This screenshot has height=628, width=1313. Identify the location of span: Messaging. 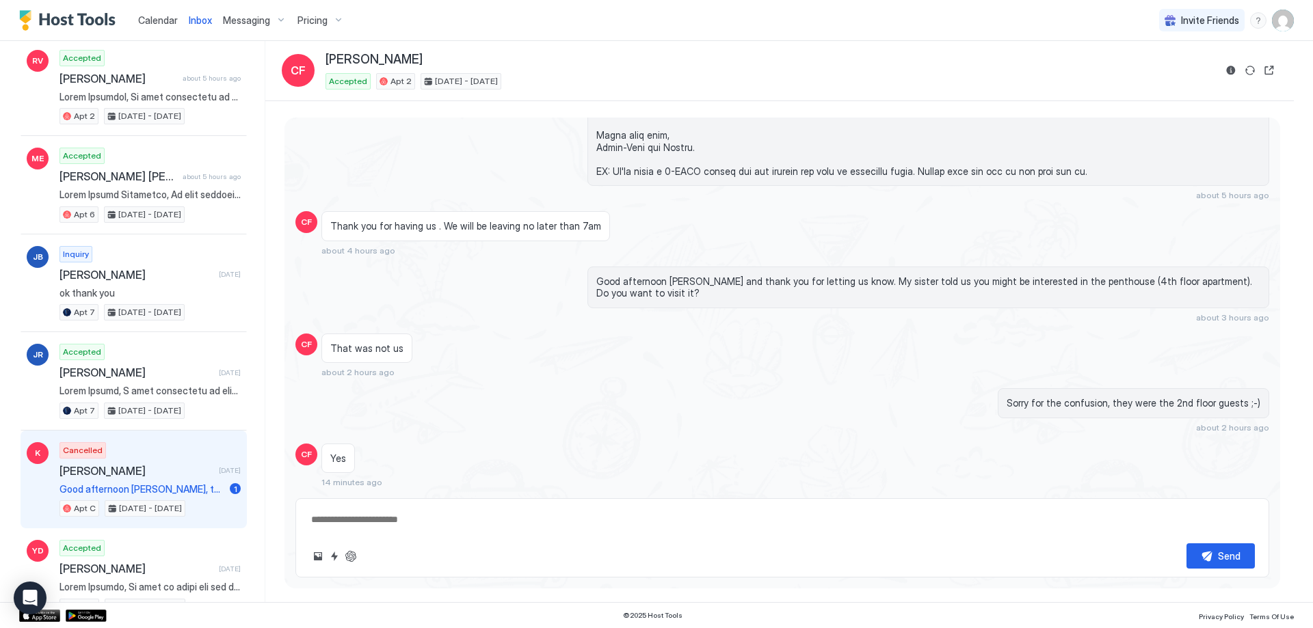
(246, 21).